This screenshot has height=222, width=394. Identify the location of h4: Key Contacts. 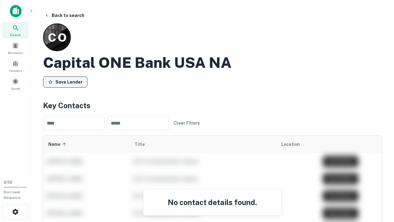
(212, 105).